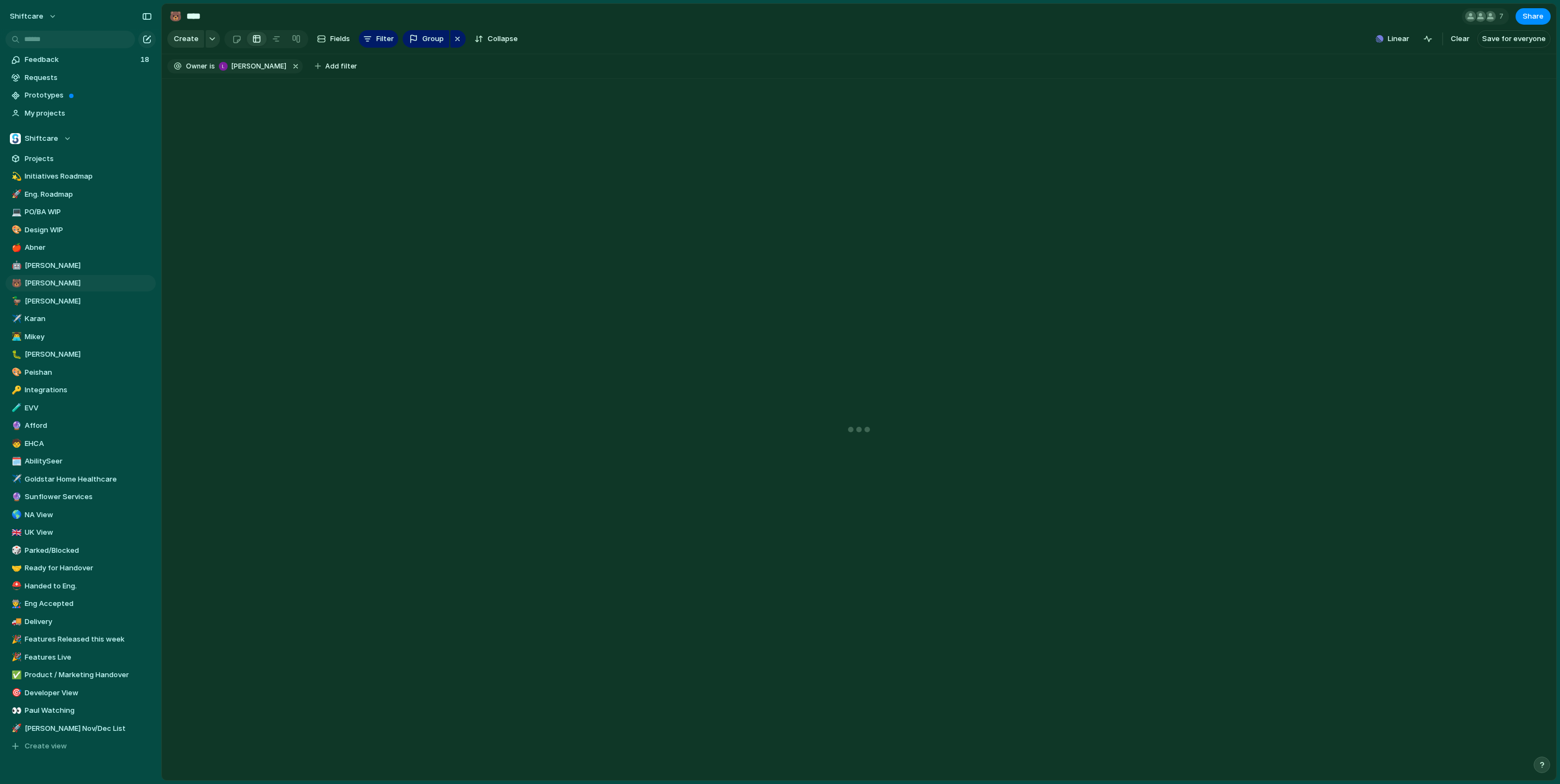 This screenshot has width=1560, height=784. I want to click on a: 🚀Eng. Roadmap, so click(81, 195).